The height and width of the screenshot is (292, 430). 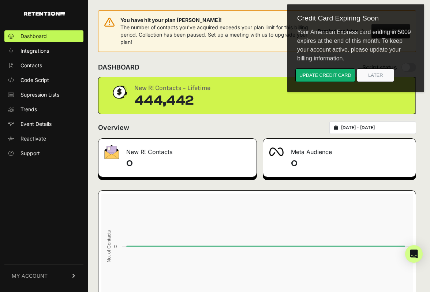 What do you see at coordinates (113, 128) in the screenshot?
I see `h2: Overview` at bounding box center [113, 128].